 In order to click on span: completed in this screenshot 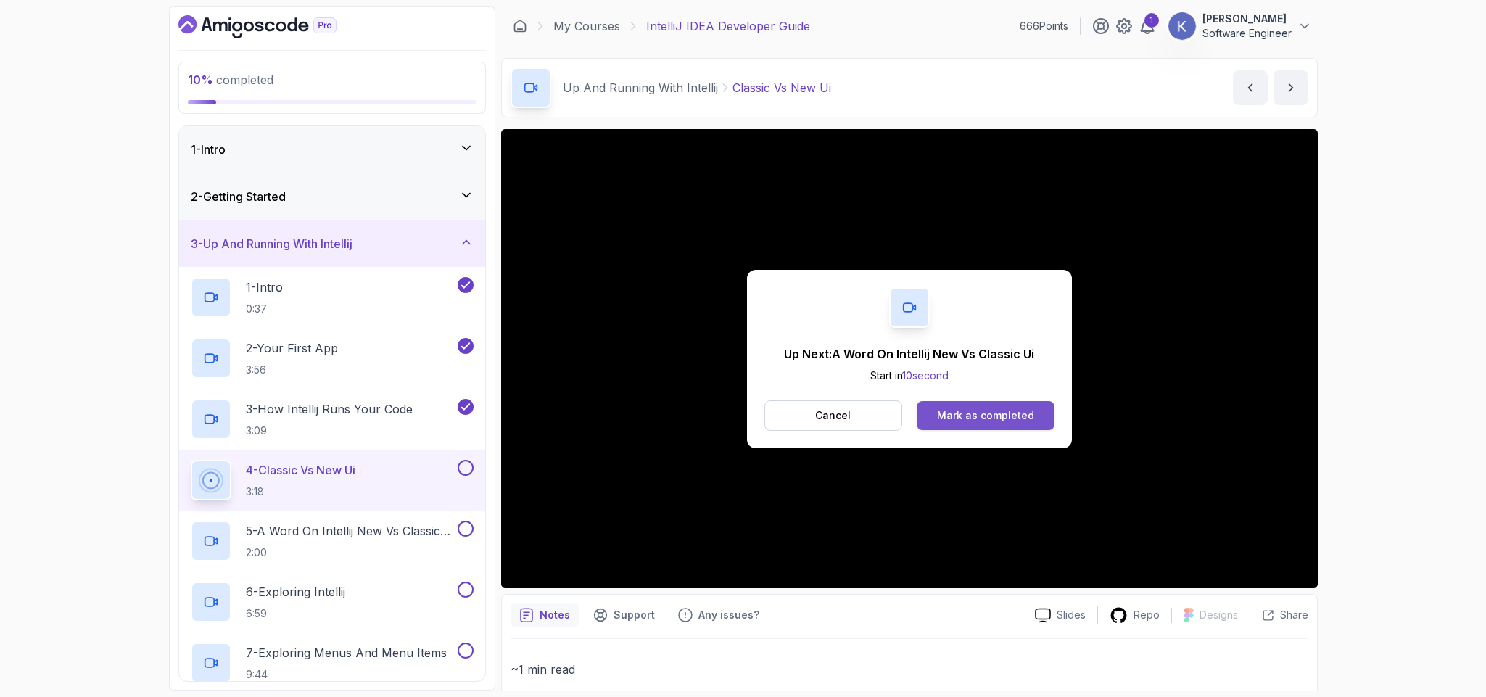, I will do `click(231, 80)`.